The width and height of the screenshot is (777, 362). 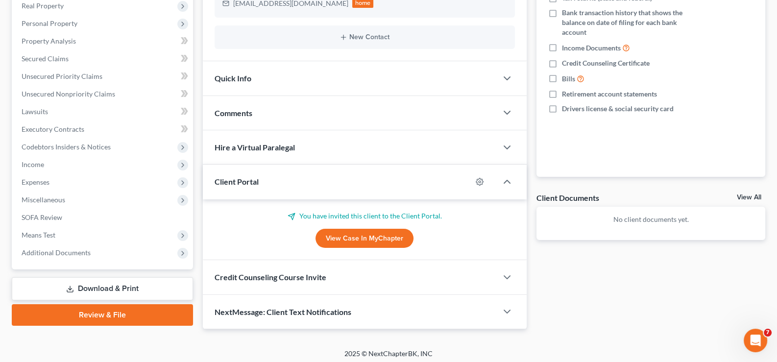 I want to click on span: Hire a Virtual Paralegal, so click(x=255, y=147).